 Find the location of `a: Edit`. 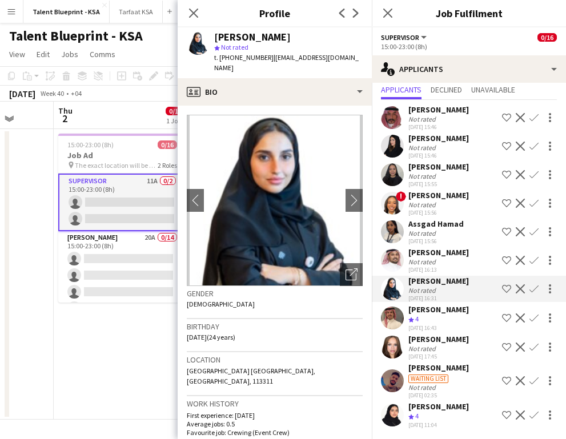

a: Edit is located at coordinates (43, 54).